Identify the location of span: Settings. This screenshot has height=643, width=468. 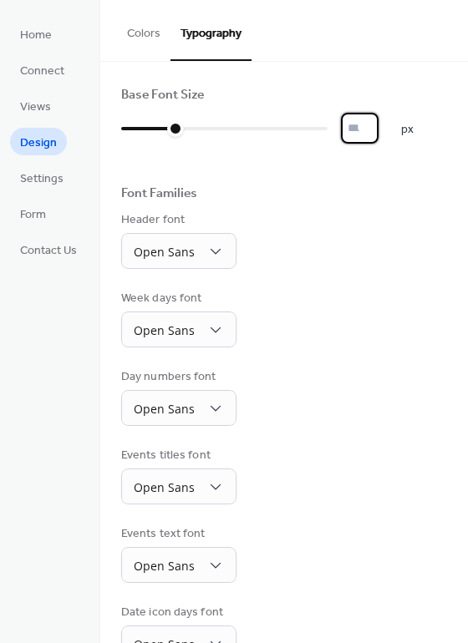
(42, 179).